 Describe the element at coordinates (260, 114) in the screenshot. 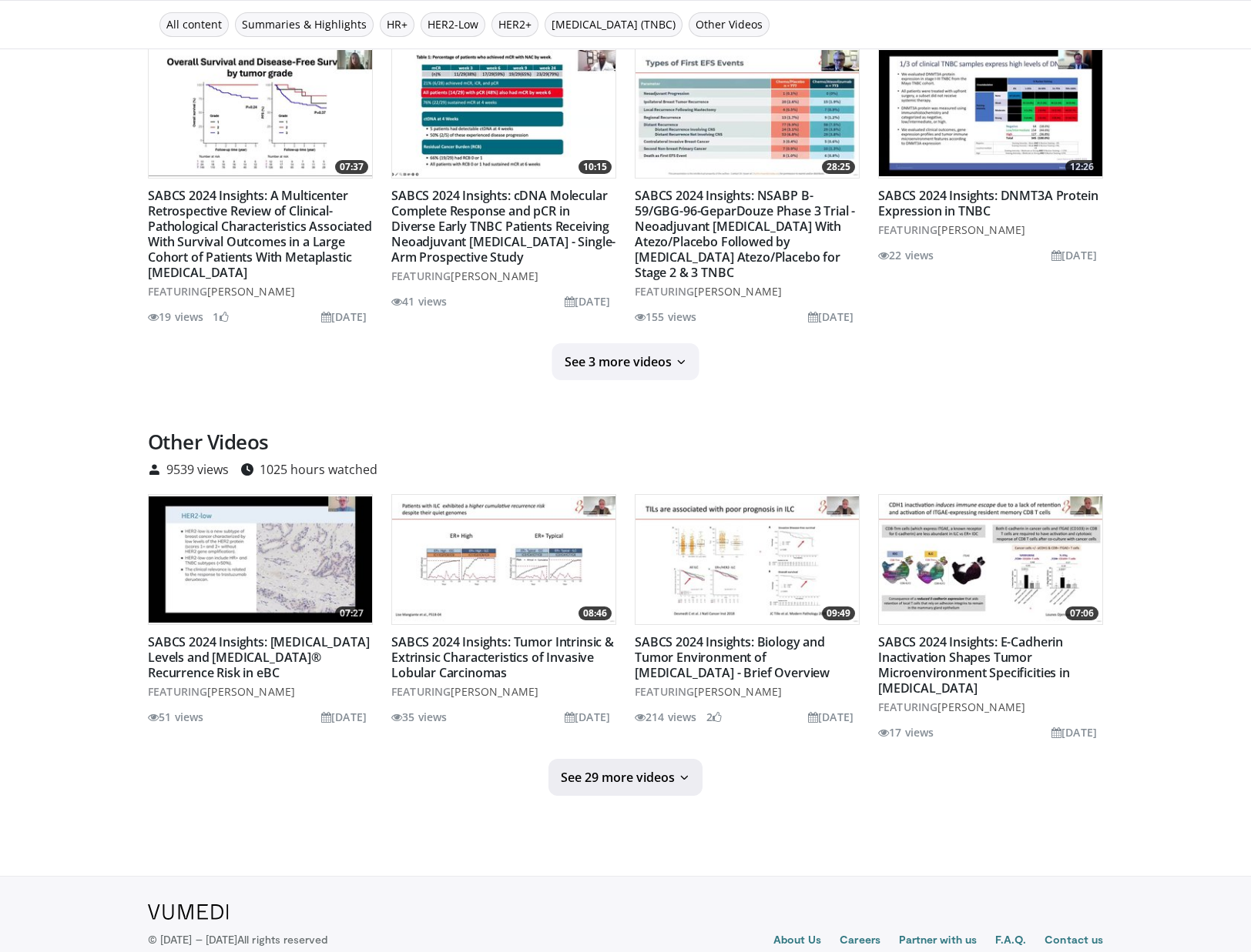

I see `a: 07:37` at that location.